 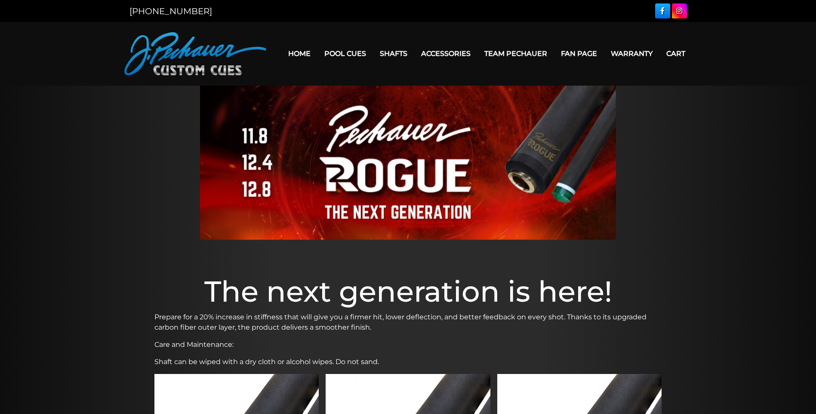 I want to click on a: Pool Cues, so click(x=345, y=53).